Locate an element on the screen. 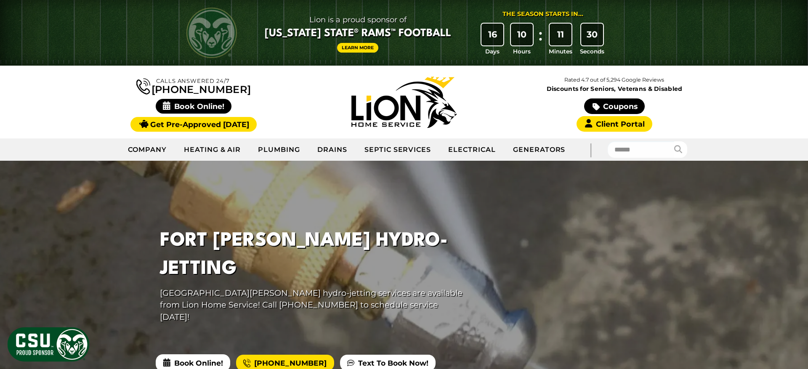 Image resolution: width=808 pixels, height=369 pixels. img: CSU Sponsor Badge is located at coordinates (48, 344).